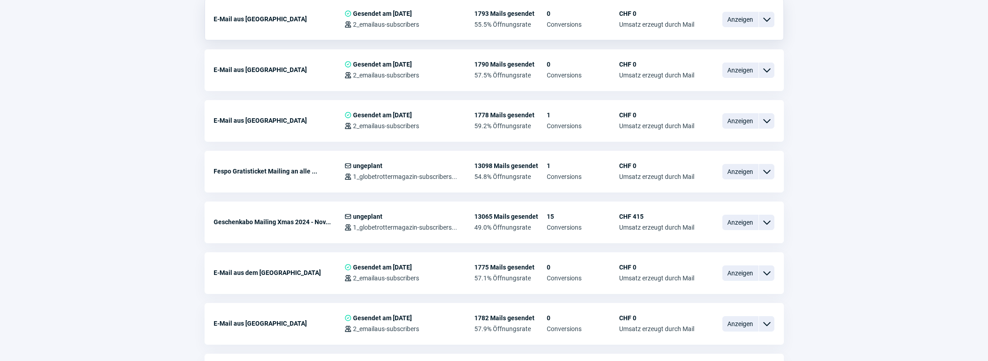  Describe the element at coordinates (511, 75) in the screenshot. I see `span: 57.5% Öffnungsrate` at that location.